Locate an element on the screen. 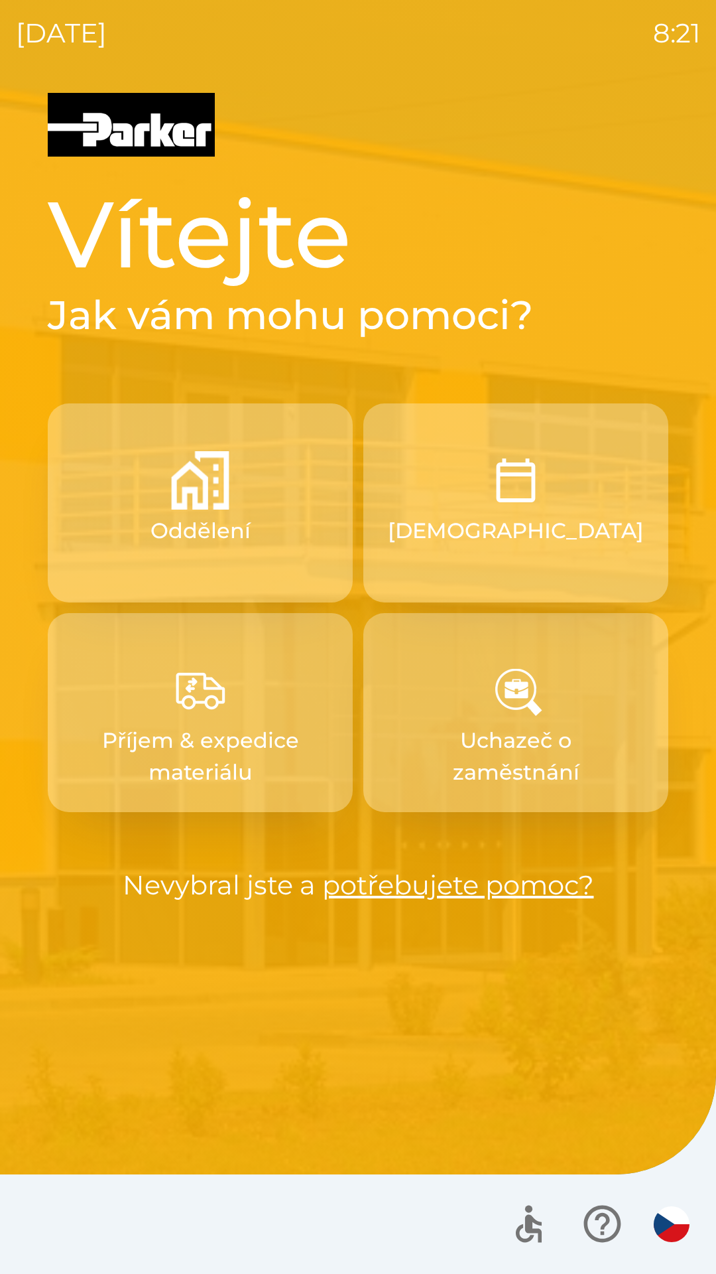 The height and width of the screenshot is (1274, 716). h2: Jak vám mohu pomoci? is located at coordinates (358, 315).